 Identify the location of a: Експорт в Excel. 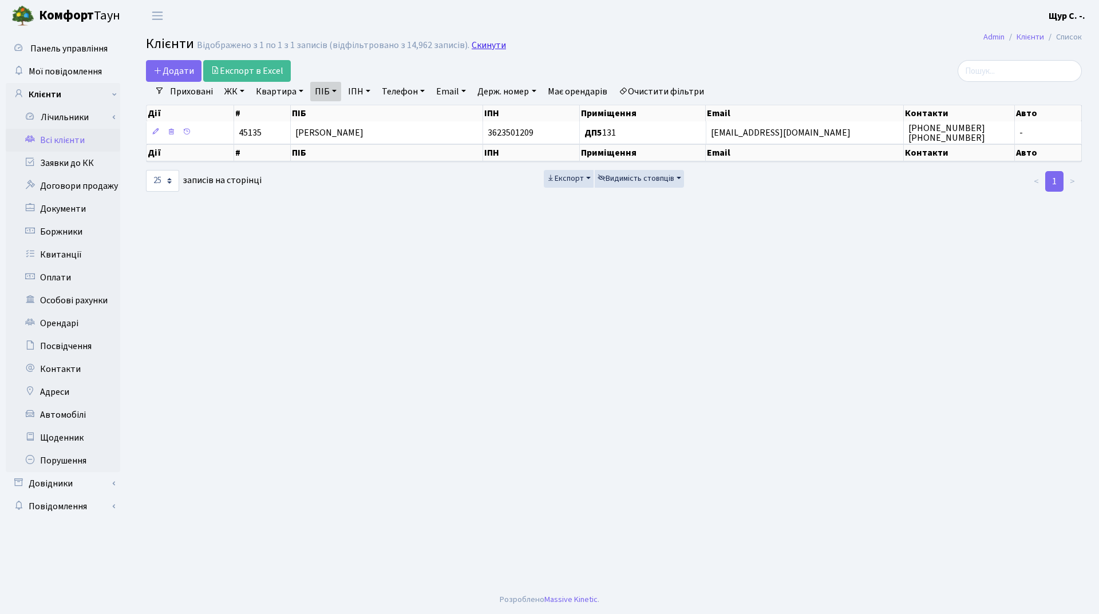
(247, 71).